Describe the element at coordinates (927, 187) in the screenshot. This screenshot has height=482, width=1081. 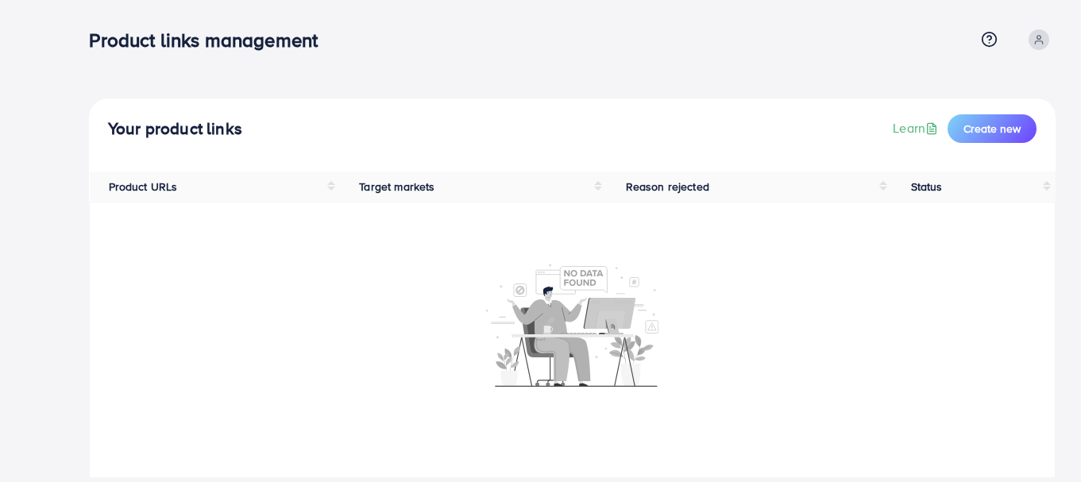
I see `span: Status` at that location.